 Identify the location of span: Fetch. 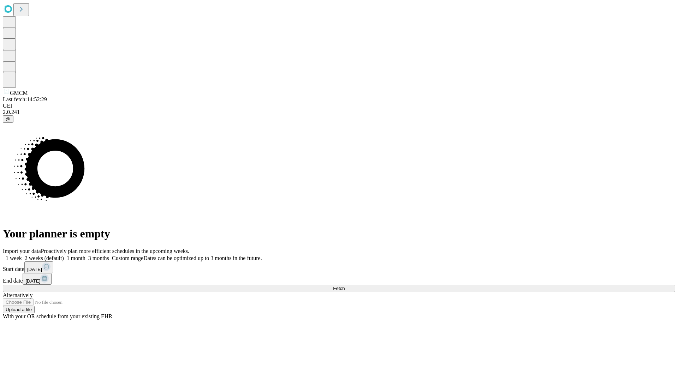
(339, 289).